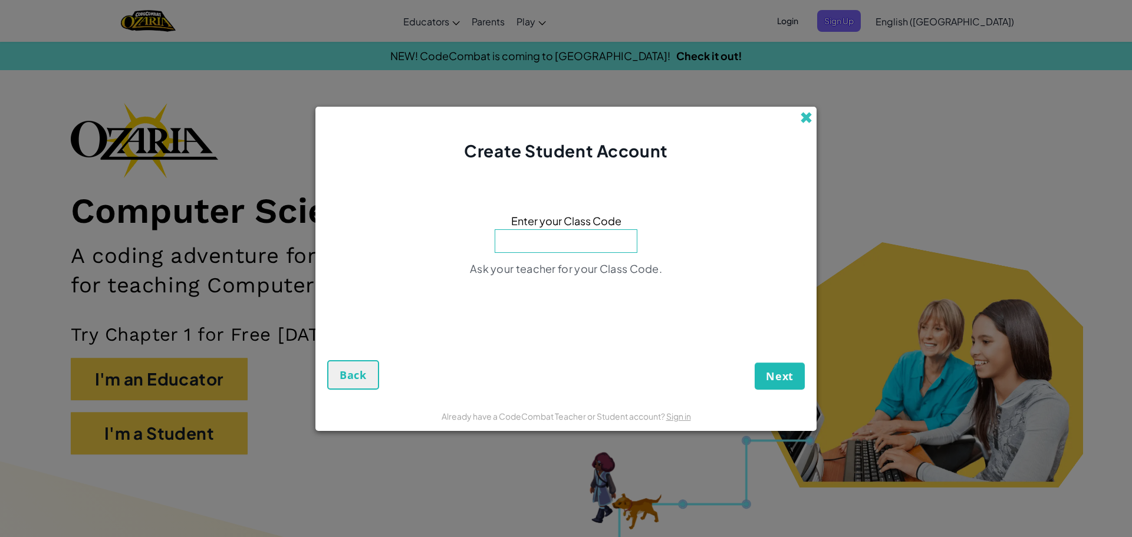 This screenshot has height=537, width=1132. Describe the element at coordinates (779, 376) in the screenshot. I see `button: Next` at that location.